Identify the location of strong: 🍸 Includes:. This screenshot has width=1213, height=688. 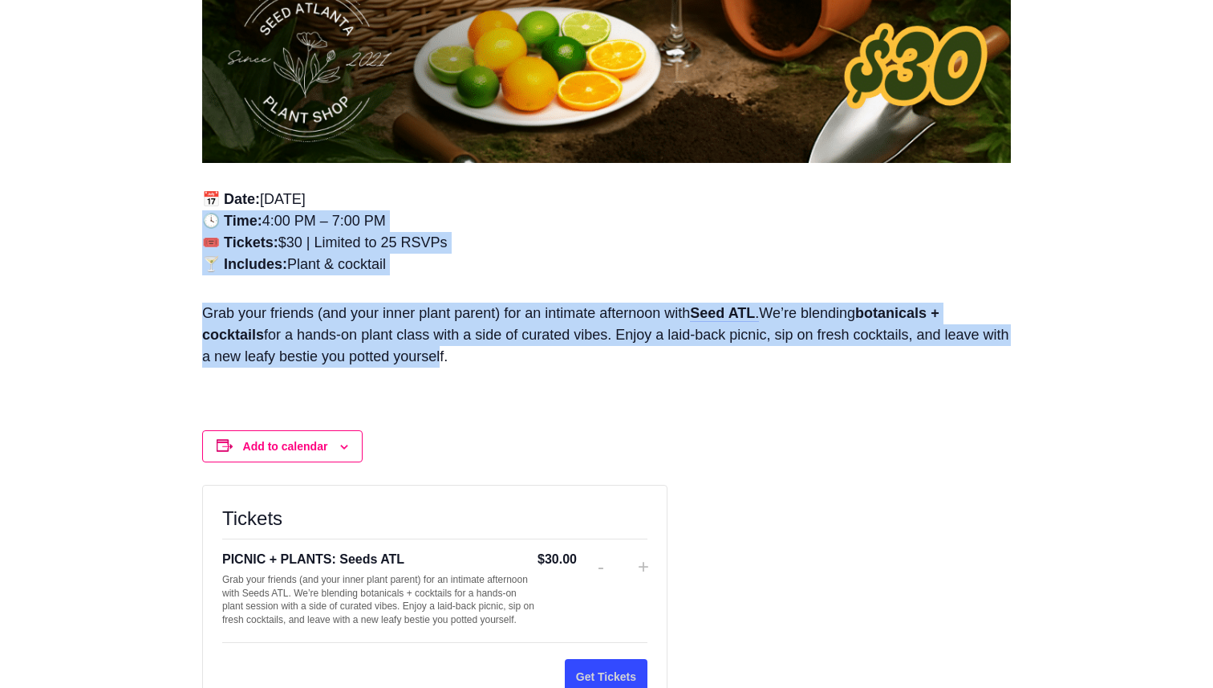
(245, 264).